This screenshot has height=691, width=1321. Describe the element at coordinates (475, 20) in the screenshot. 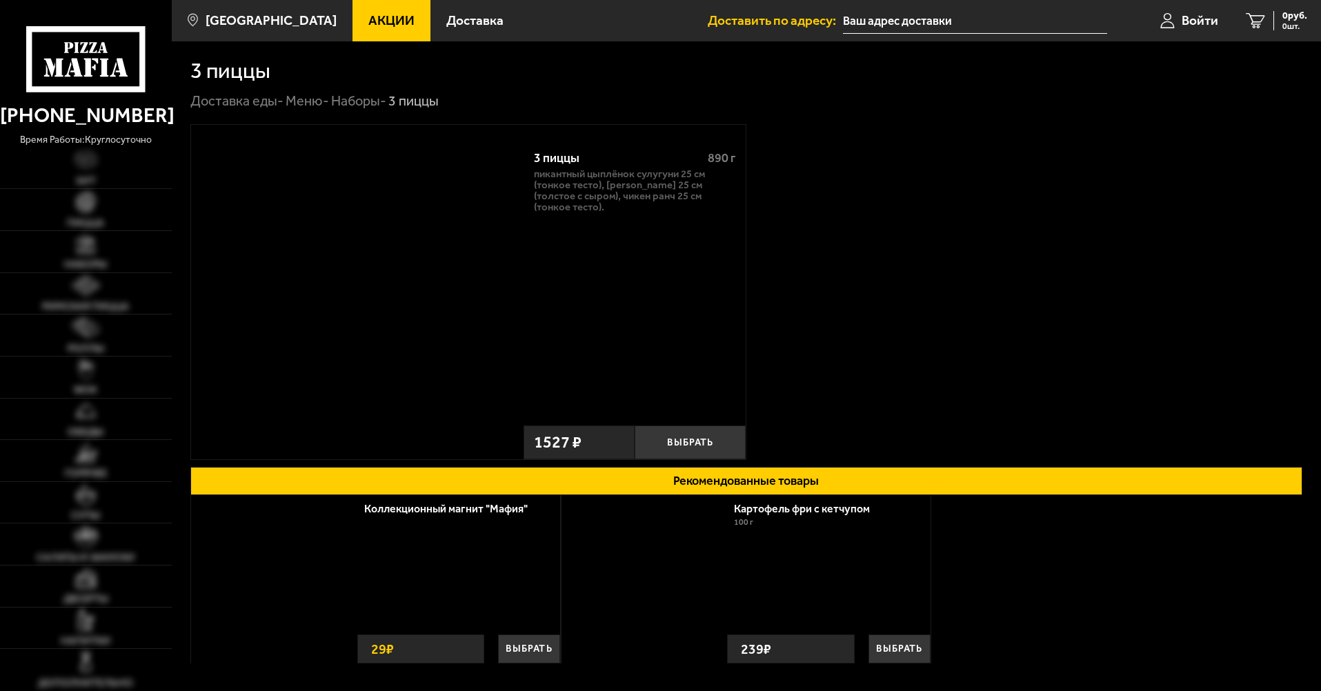

I see `span: Доставка` at that location.